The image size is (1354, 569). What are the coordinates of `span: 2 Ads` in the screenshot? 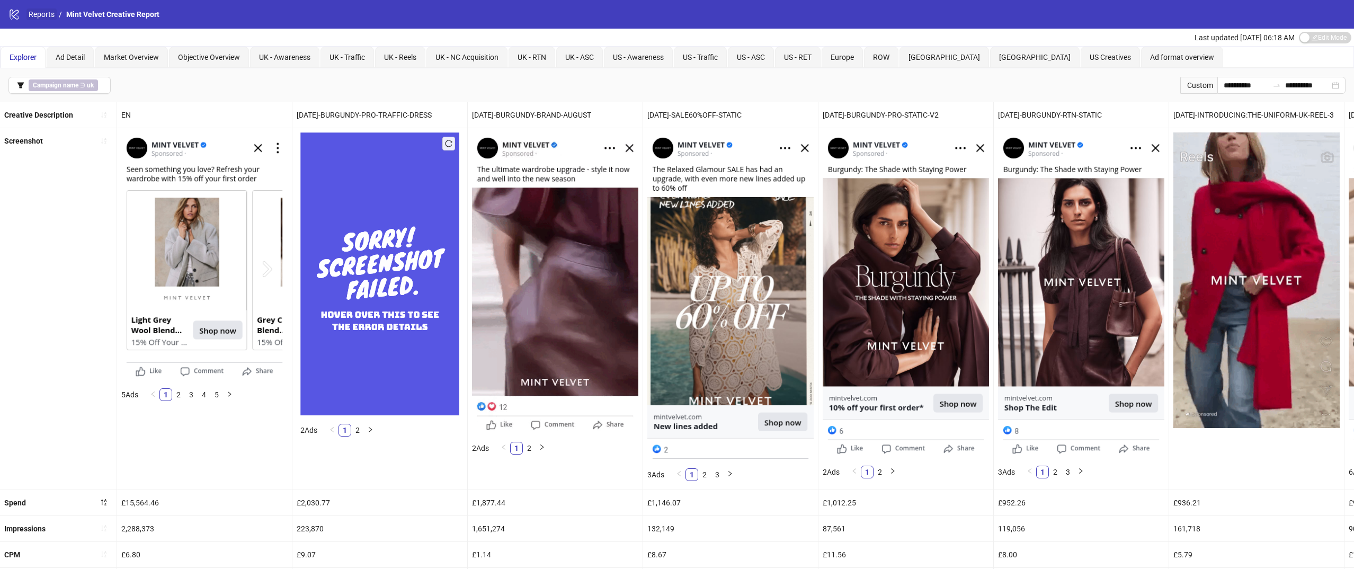 It's located at (309, 430).